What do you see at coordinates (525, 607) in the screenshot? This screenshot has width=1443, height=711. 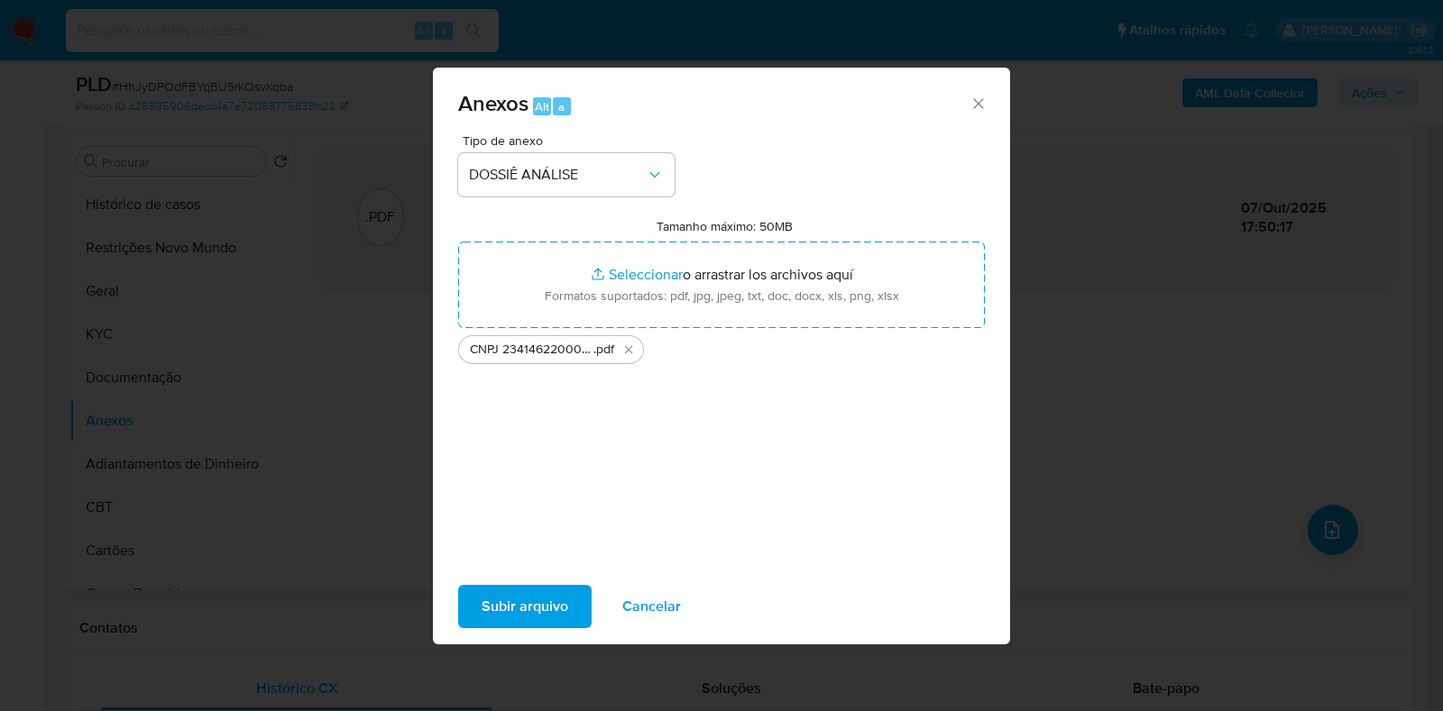 I see `span: Subir arquivo` at bounding box center [525, 607].